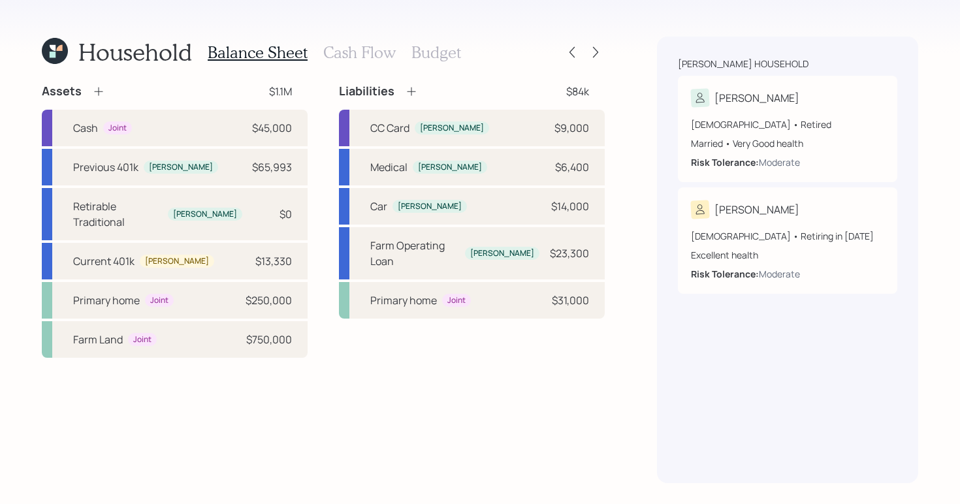 The width and height of the screenshot is (960, 504). I want to click on div: $31,000, so click(570, 301).